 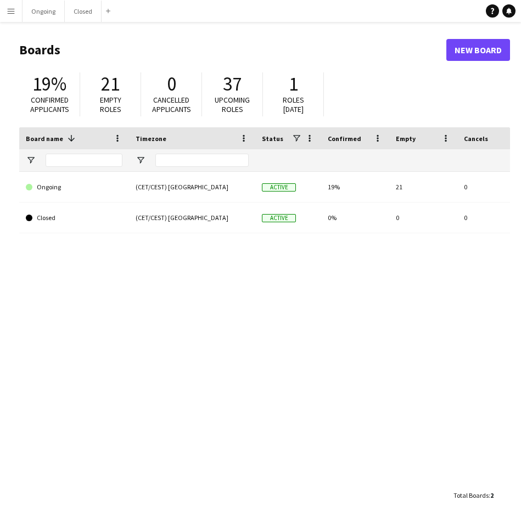 What do you see at coordinates (49, 84) in the screenshot?
I see `span: 19%` at bounding box center [49, 84].